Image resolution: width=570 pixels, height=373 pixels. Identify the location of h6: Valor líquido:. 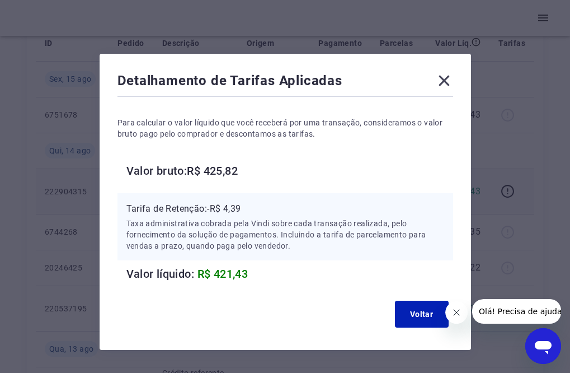
(290, 274).